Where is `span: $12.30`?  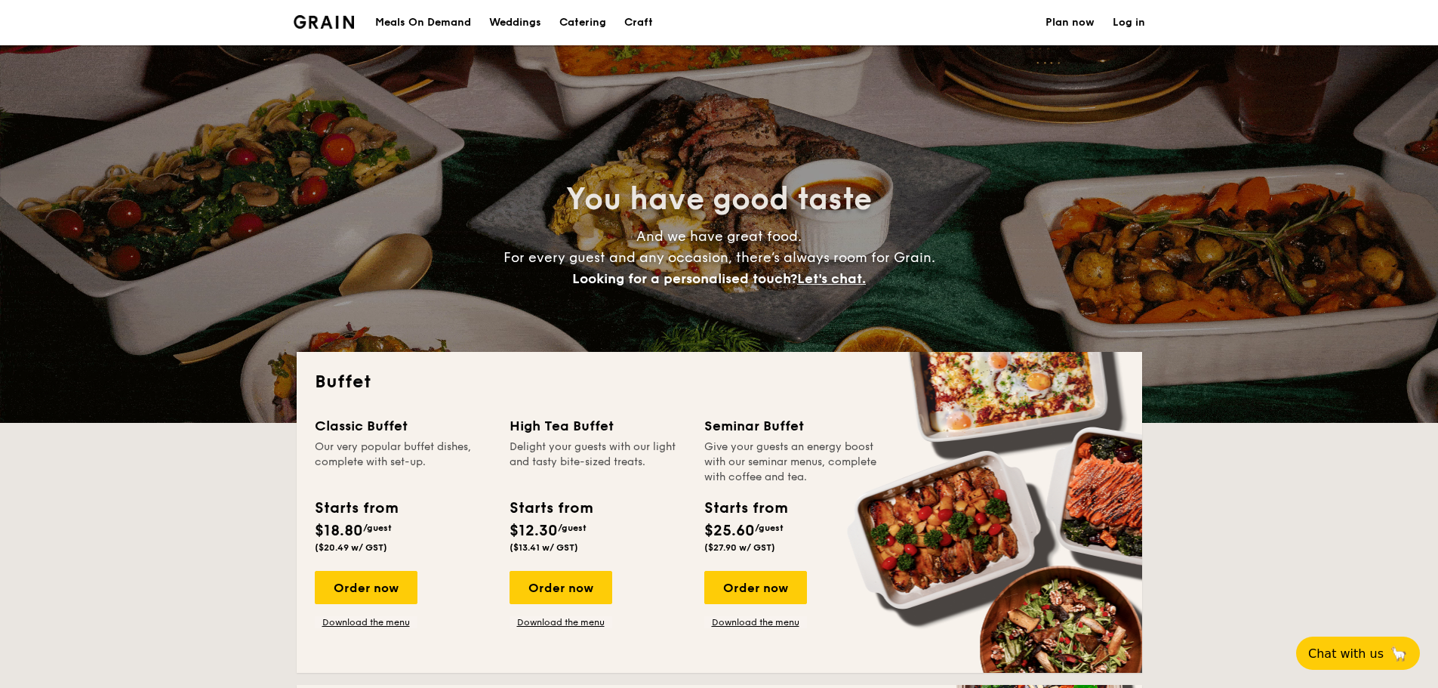 span: $12.30 is located at coordinates (534, 531).